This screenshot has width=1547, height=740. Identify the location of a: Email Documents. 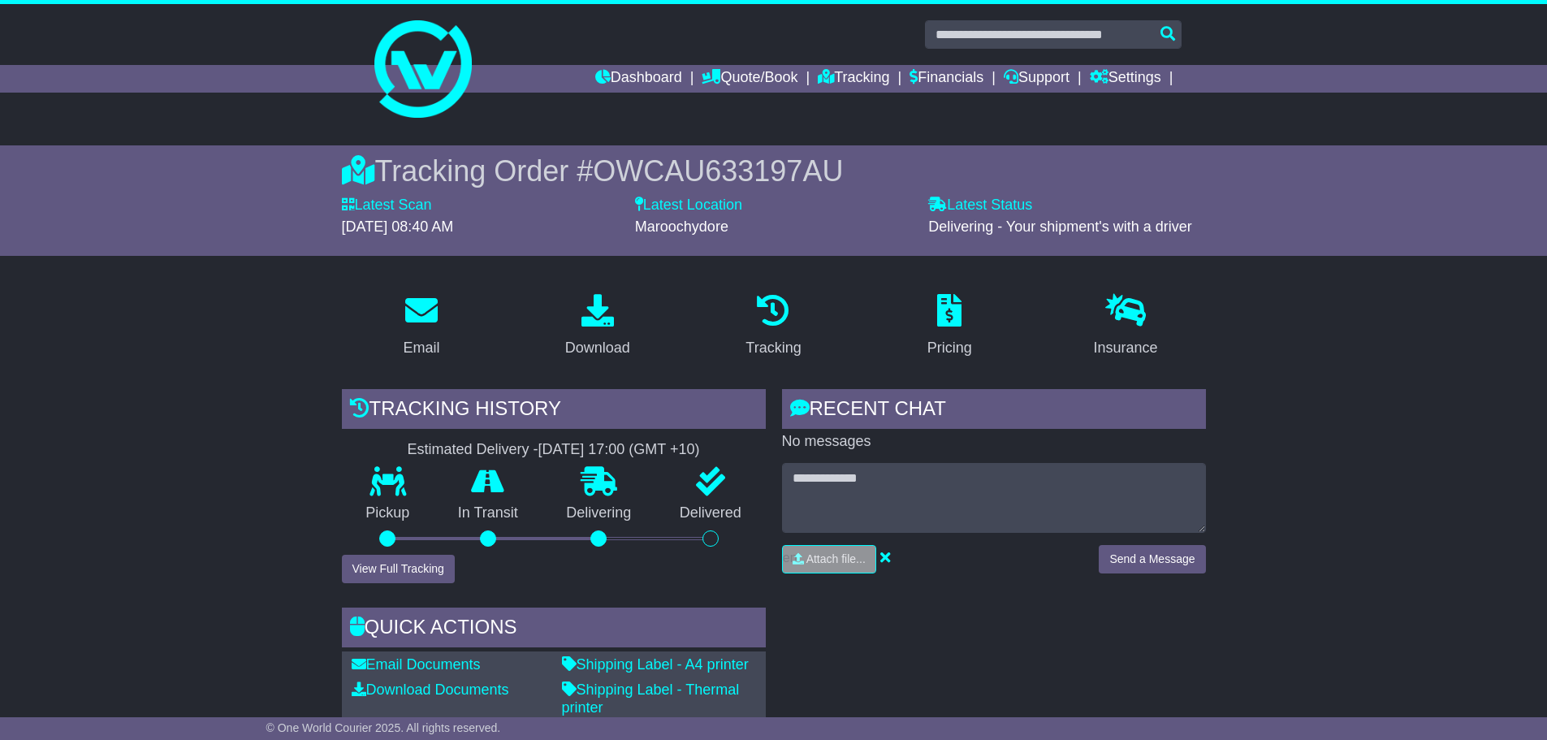
(416, 664).